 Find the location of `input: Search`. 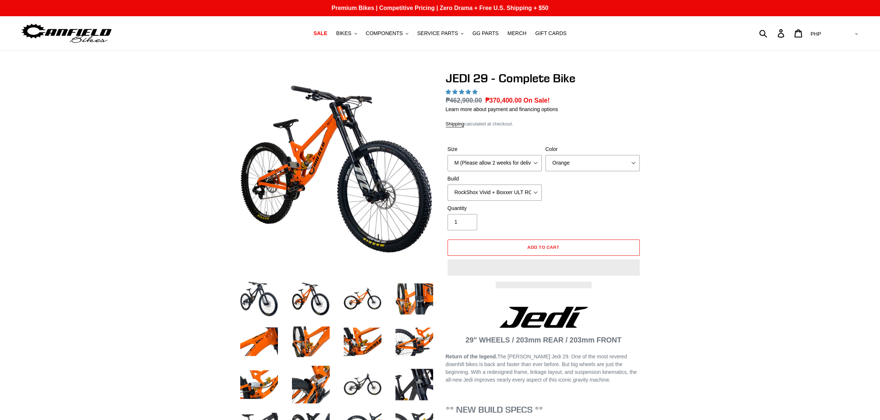

input: Search is located at coordinates (772, 33).